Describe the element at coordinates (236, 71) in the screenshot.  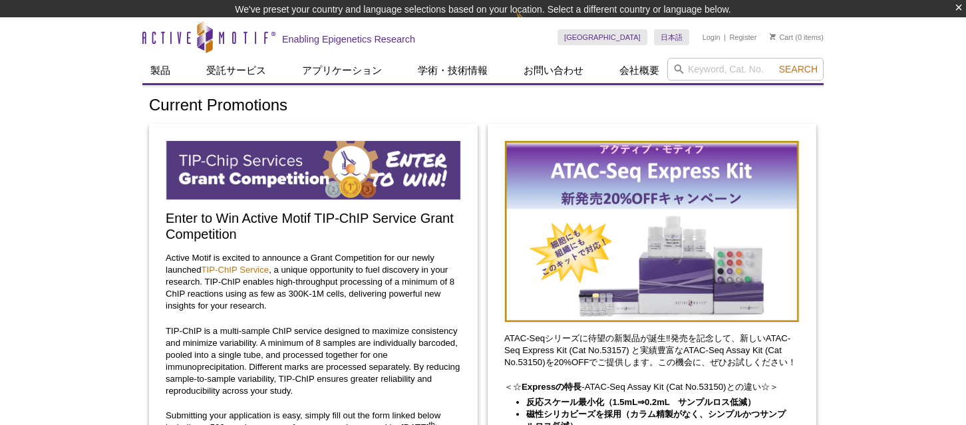
I see `a: 受託サービス` at that location.